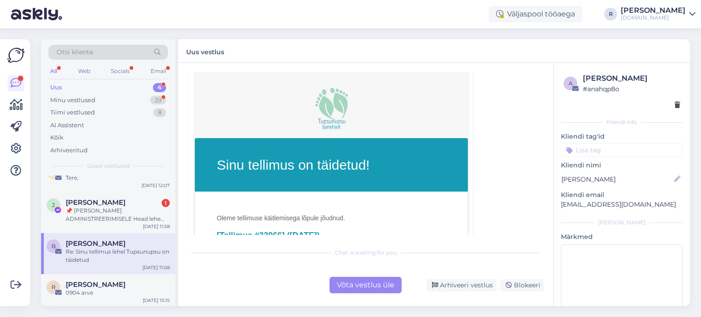 The width and height of the screenshot is (701, 317). Describe the element at coordinates (570, 83) in the screenshot. I see `span: a` at that location.